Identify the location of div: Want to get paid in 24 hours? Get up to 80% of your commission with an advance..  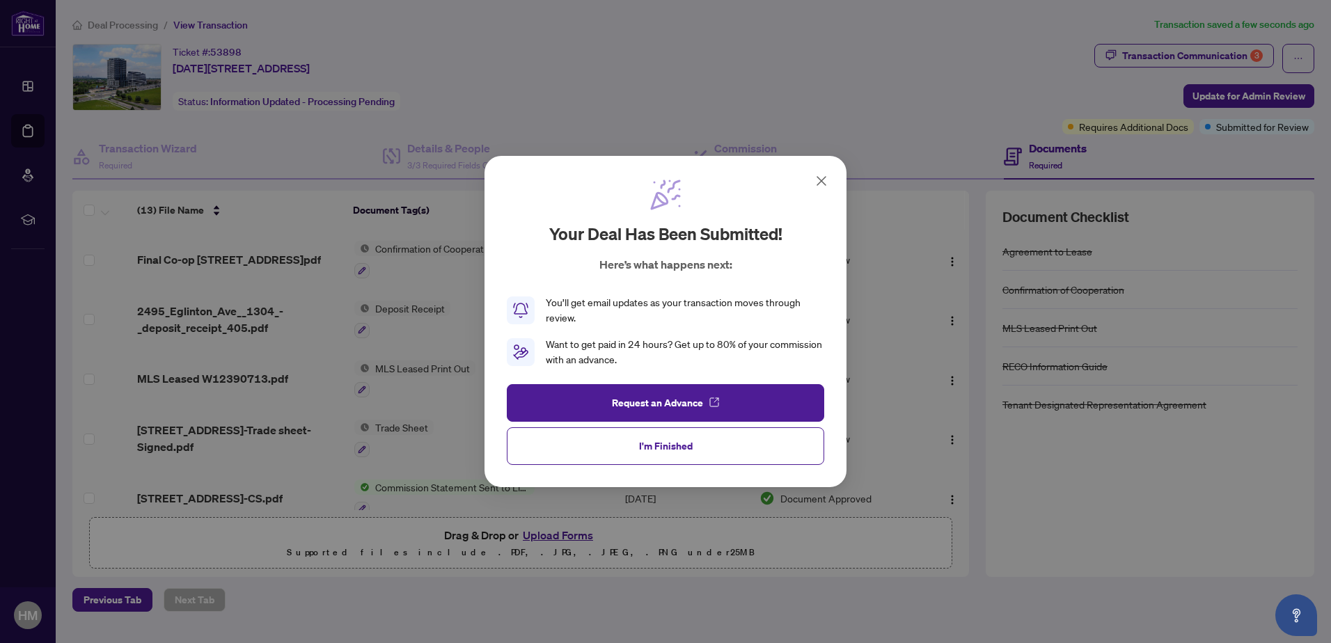
(685, 352).